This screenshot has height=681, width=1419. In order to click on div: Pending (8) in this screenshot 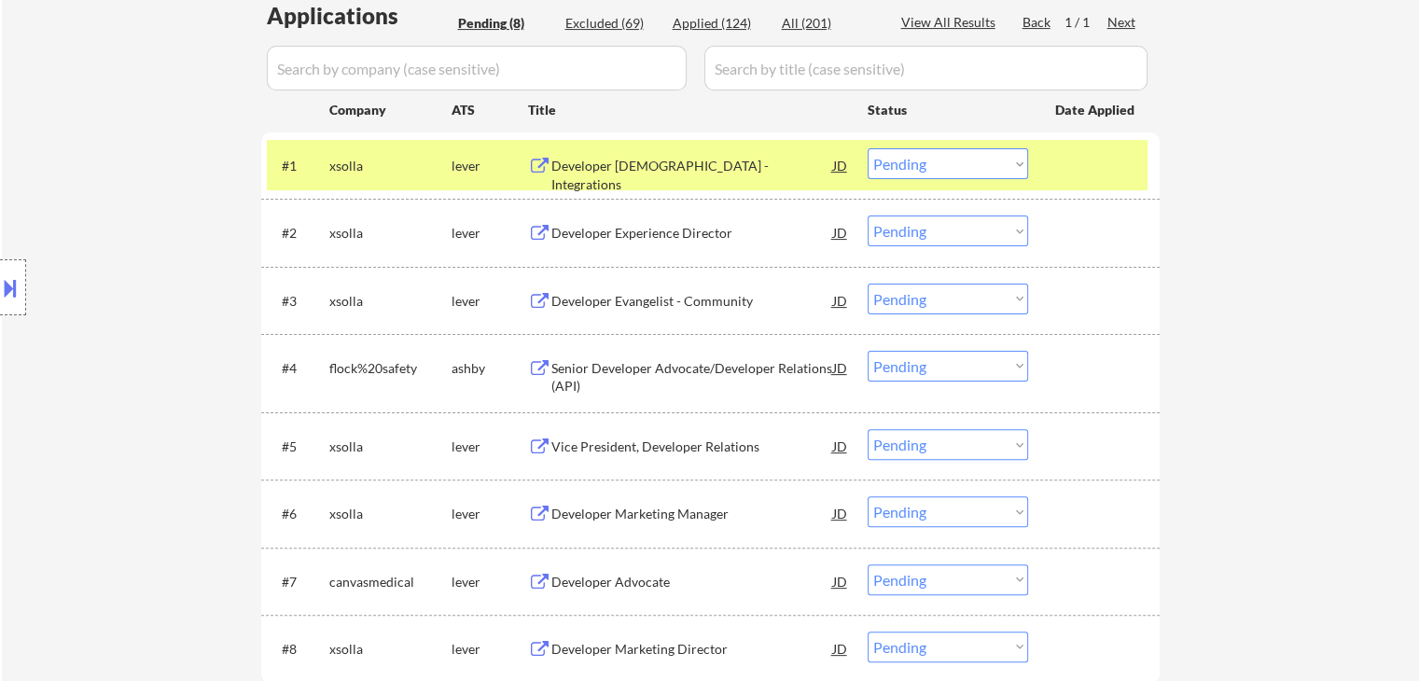, I will do `click(505, 23)`.